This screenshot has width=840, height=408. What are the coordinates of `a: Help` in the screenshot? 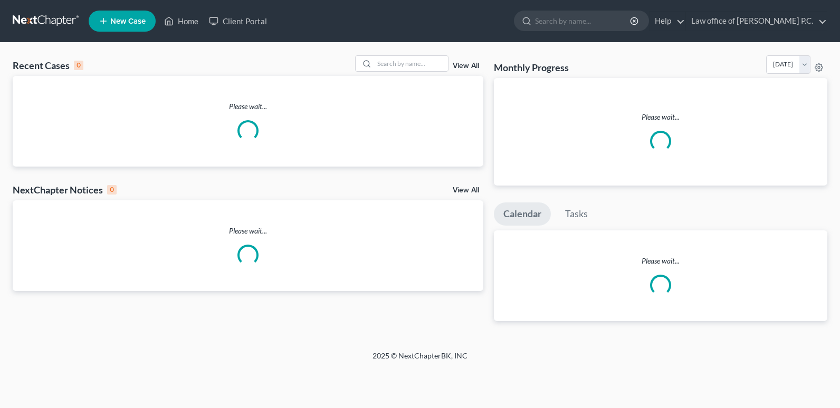 It's located at (667, 21).